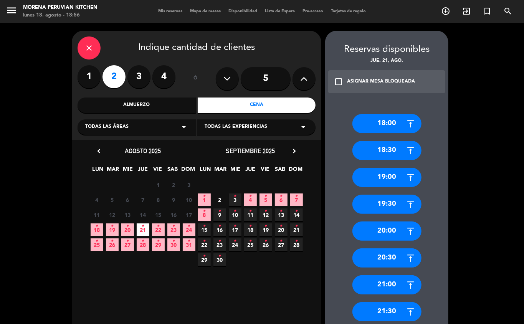 This screenshot has height=324, width=524. Describe the element at coordinates (112, 200) in the screenshot. I see `span: 5` at that location.